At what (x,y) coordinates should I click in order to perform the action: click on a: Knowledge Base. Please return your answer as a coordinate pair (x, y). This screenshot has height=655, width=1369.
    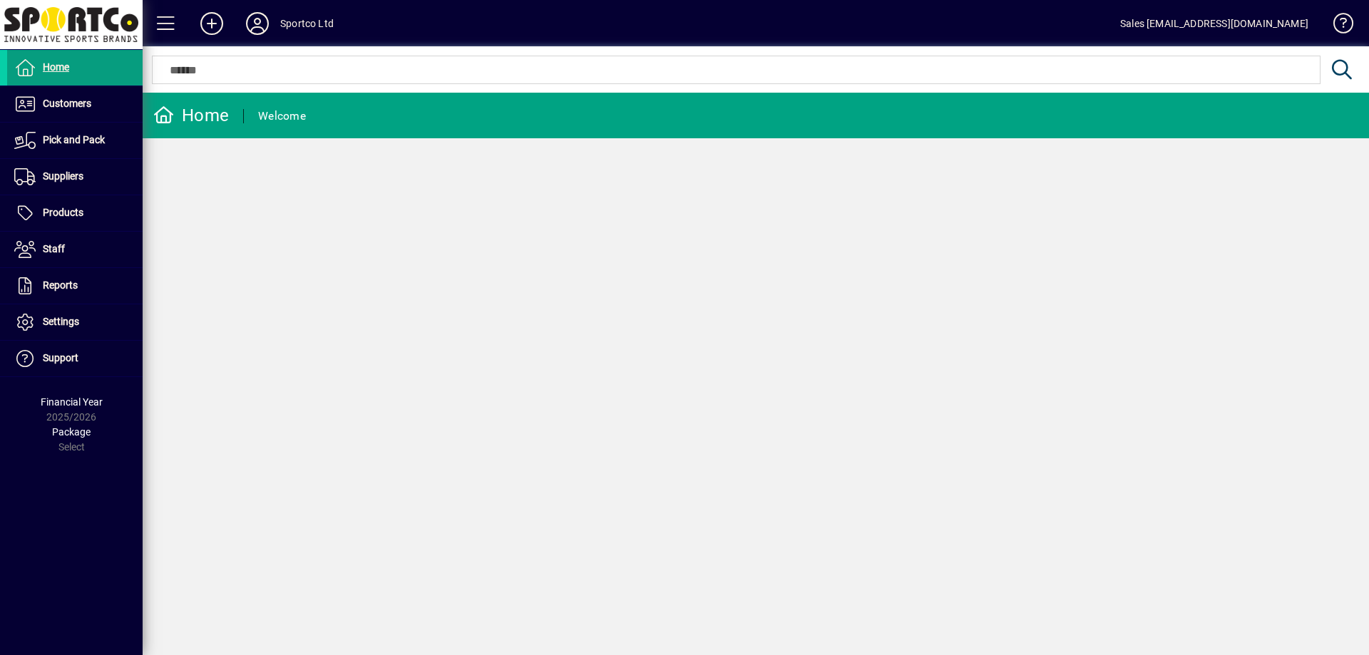
    Looking at the image, I should click on (1337, 26).